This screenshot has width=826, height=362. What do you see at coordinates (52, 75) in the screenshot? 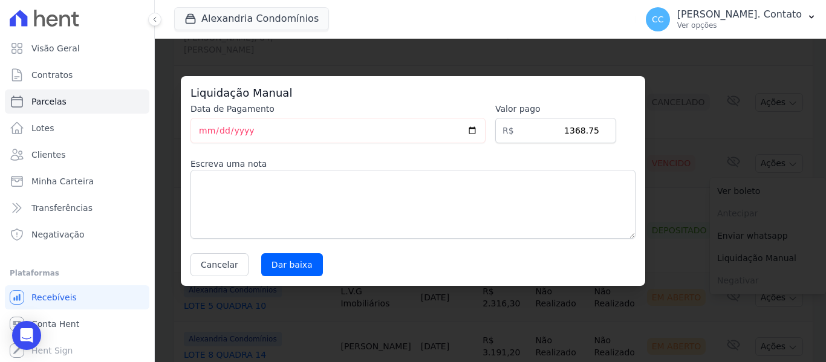
I see `span: Contratos` at bounding box center [52, 75].